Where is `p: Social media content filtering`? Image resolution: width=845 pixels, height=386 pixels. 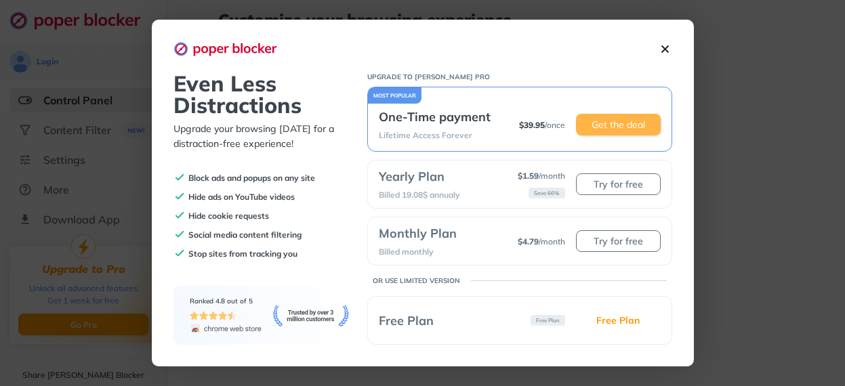
p: Social media content filtering is located at coordinates (245, 235).